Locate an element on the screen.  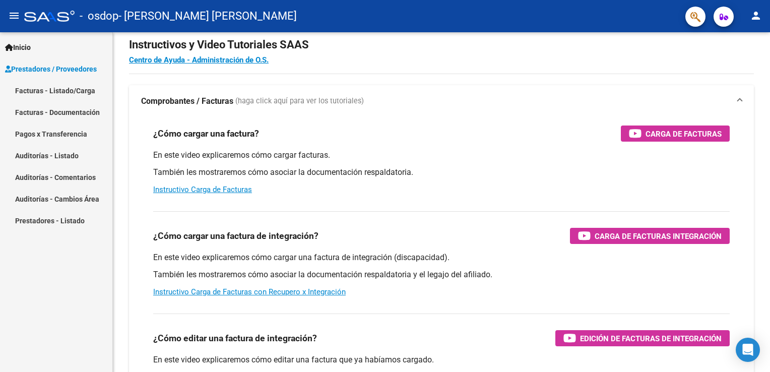
mat-icon: person is located at coordinates (756, 16).